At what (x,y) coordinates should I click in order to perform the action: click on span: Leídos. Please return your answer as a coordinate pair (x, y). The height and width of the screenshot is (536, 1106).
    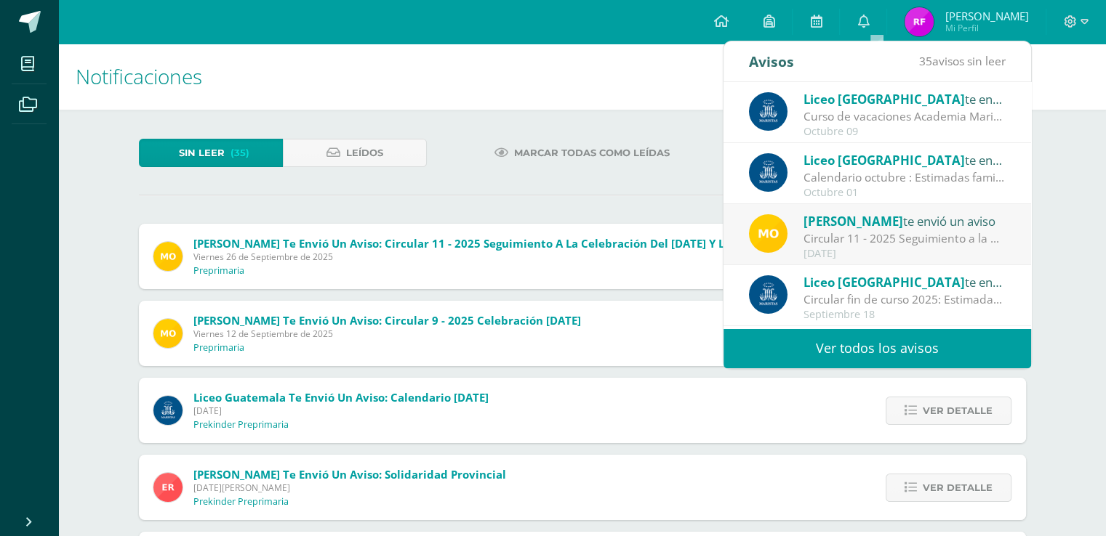
    Looking at the image, I should click on (364, 153).